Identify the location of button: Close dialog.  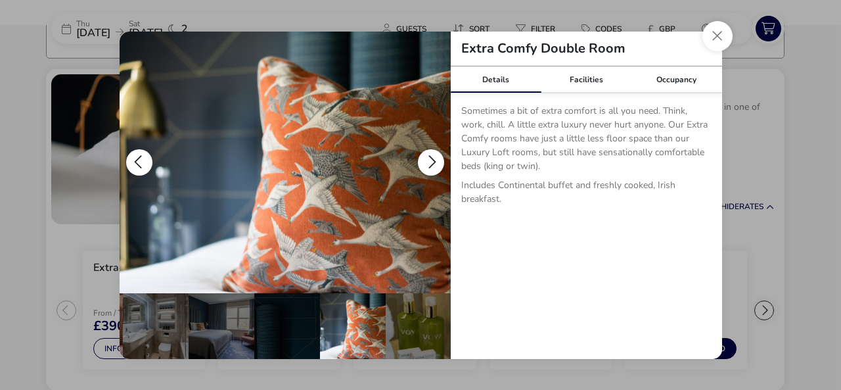
(718, 36).